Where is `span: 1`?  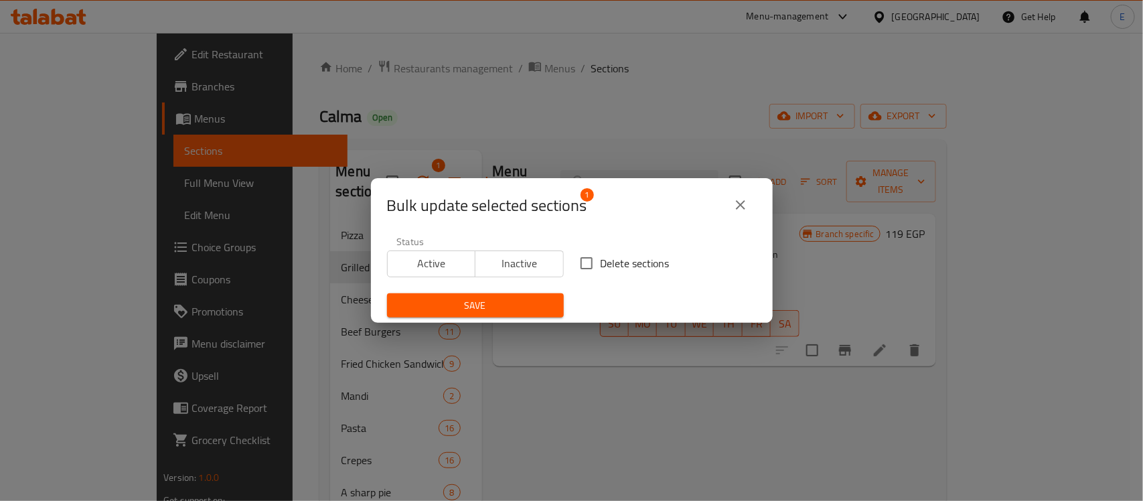 span: 1 is located at coordinates (587, 195).